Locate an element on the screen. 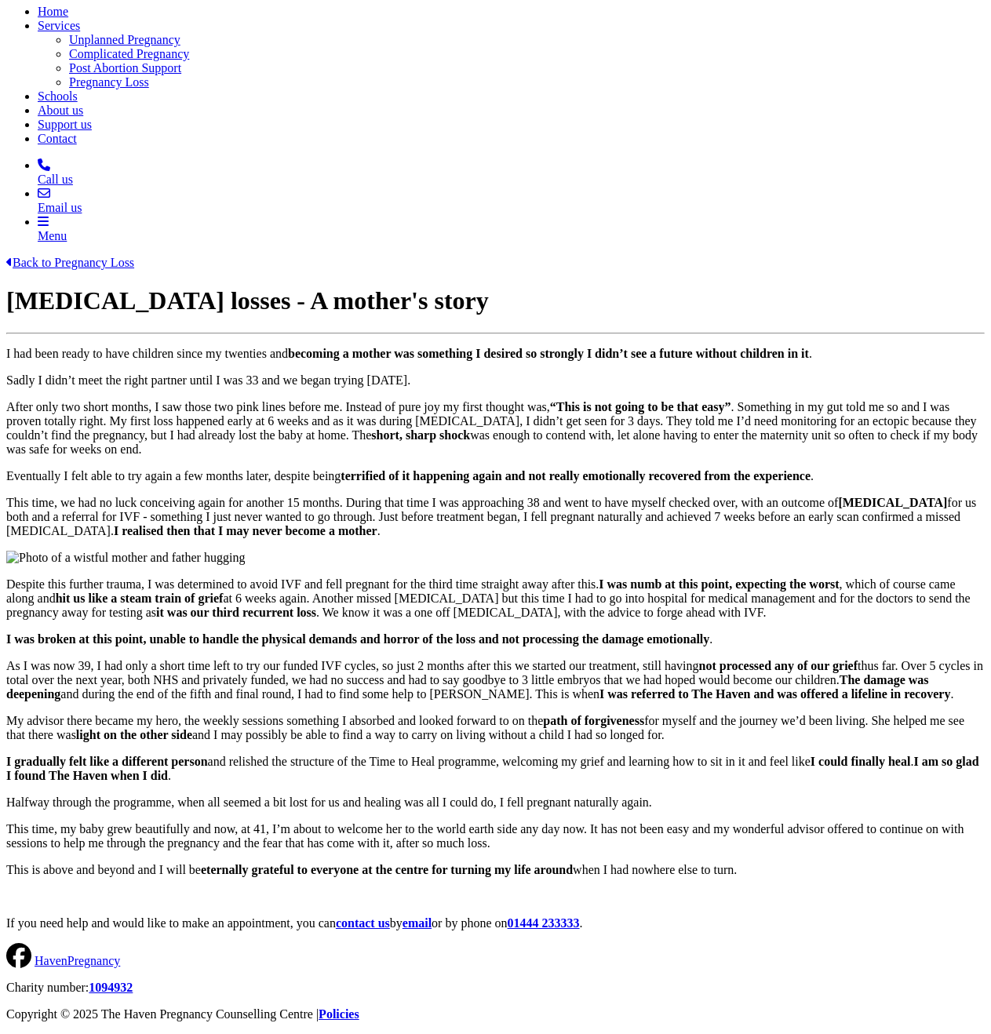 The image size is (991, 1034). p: I had been ready to have children since my twenties and . is located at coordinates (495, 354).